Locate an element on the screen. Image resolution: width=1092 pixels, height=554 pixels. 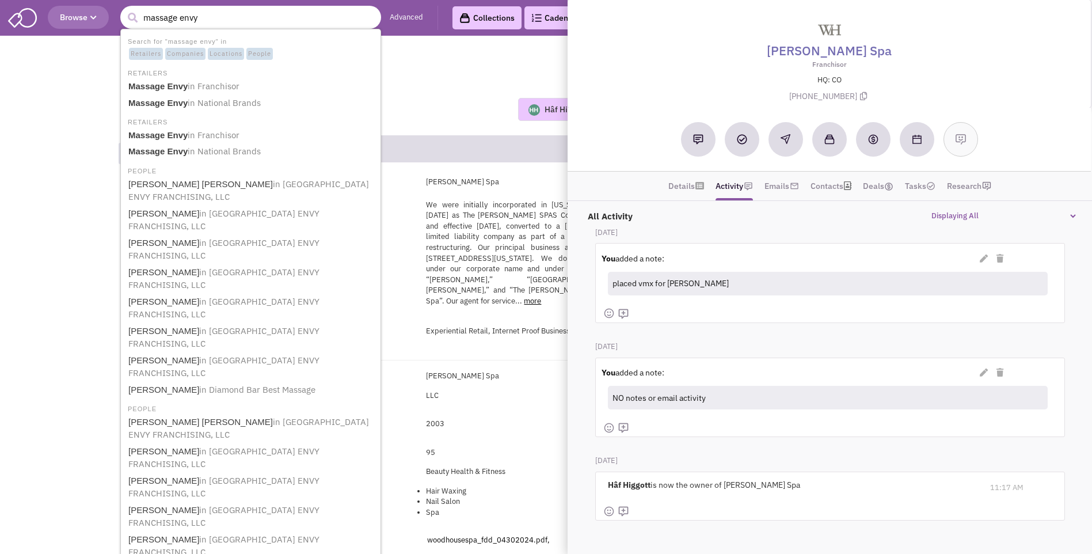
div: 2003 is located at coordinates (514, 424).